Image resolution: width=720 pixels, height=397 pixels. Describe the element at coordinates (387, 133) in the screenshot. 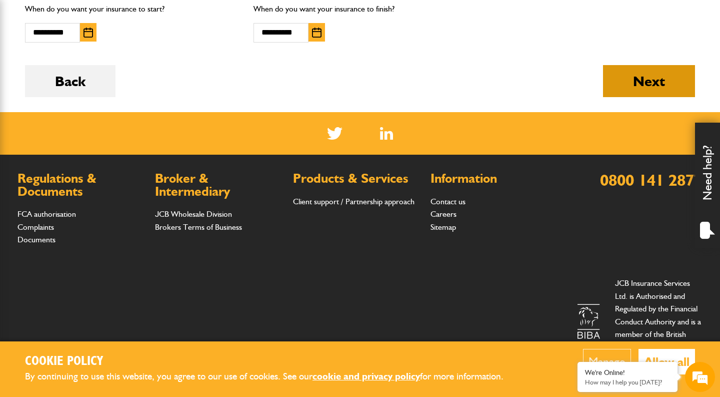

I see `img: Linked In` at that location.